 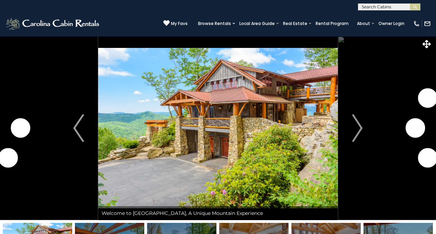 I want to click on button: Next, so click(x=357, y=128).